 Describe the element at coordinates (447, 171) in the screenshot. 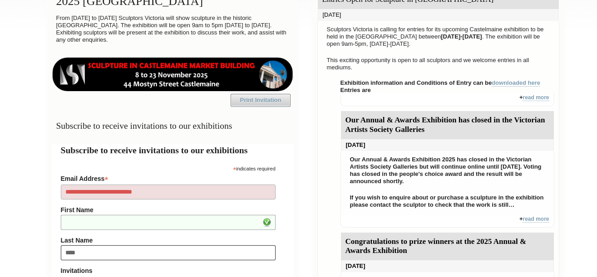

I see `p: Our Annual & Awards Exhibition 2025 has closed in the Victorian Artists Society Galleries but wil...` at that location.